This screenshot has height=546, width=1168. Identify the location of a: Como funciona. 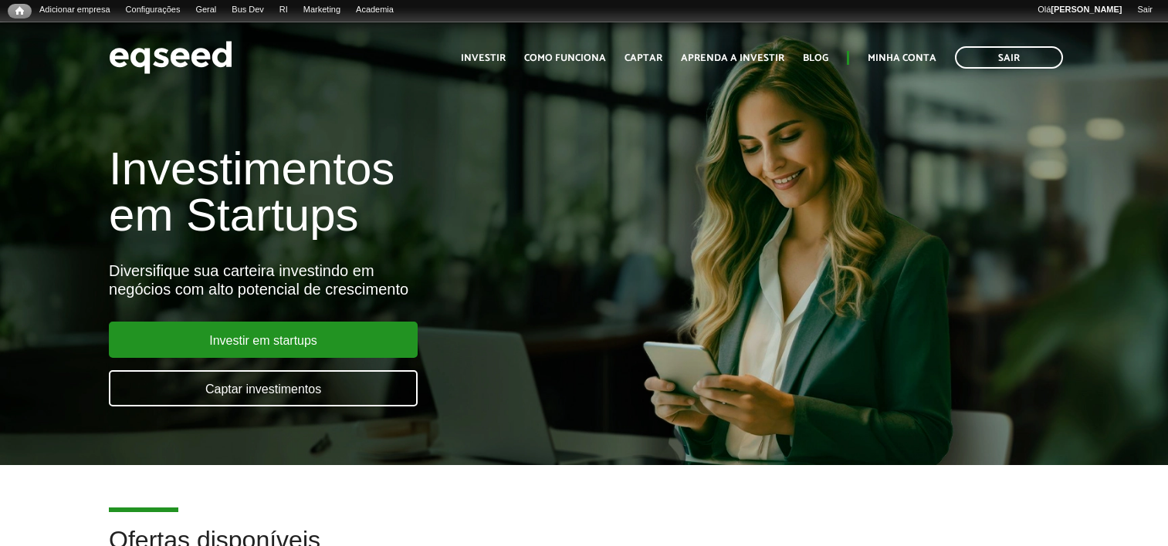
(565, 58).